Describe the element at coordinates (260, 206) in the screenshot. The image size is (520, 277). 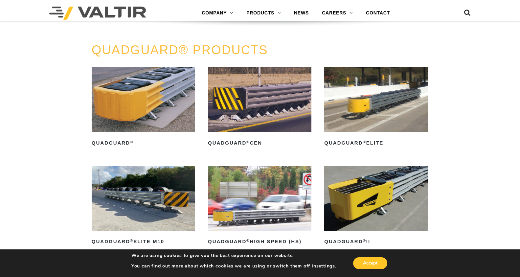
I see `a: QuadGuard®High Speed (HS)` at that location.